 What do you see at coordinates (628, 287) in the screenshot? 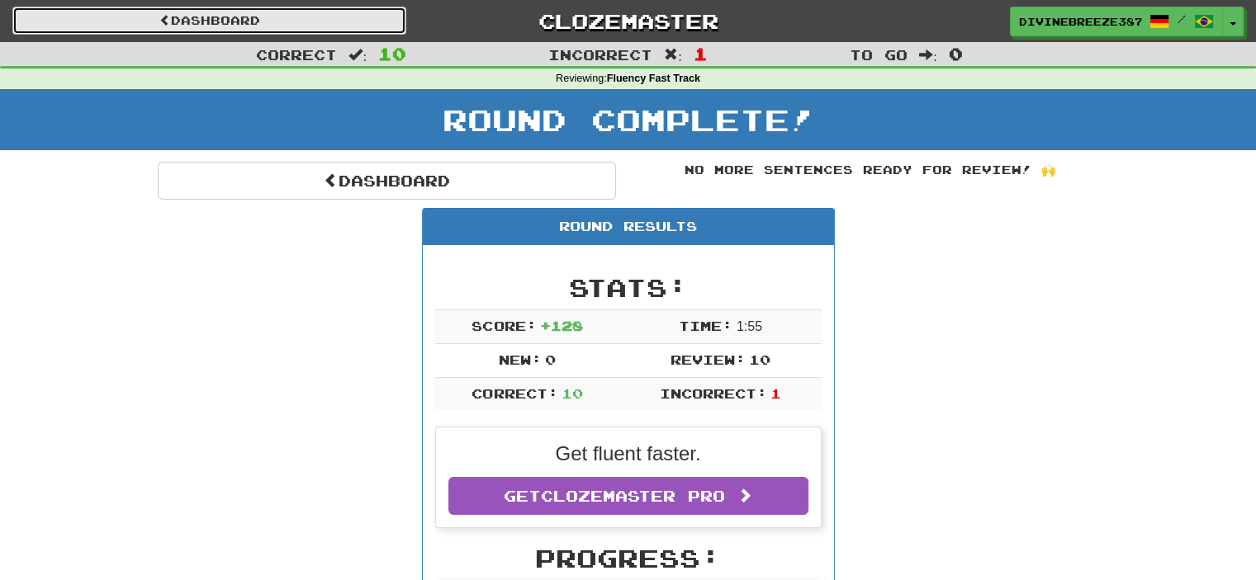
I see `h2: Stats:` at bounding box center [628, 287].